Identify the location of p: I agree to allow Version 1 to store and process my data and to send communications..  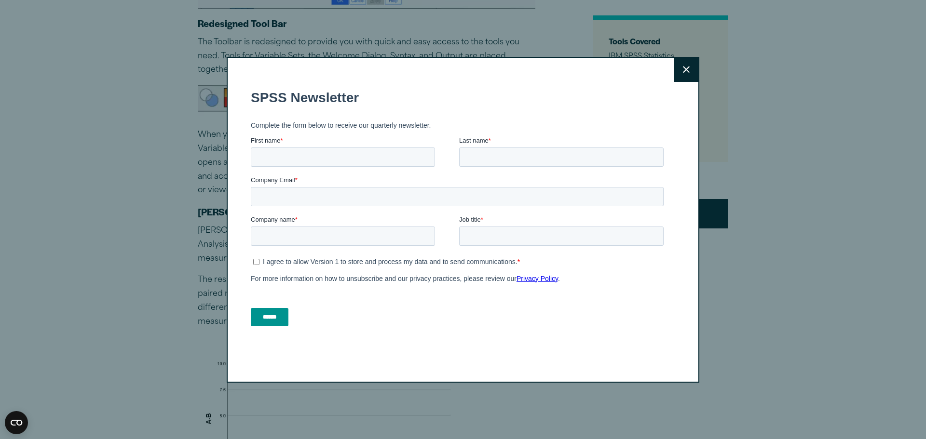
(139, 181).